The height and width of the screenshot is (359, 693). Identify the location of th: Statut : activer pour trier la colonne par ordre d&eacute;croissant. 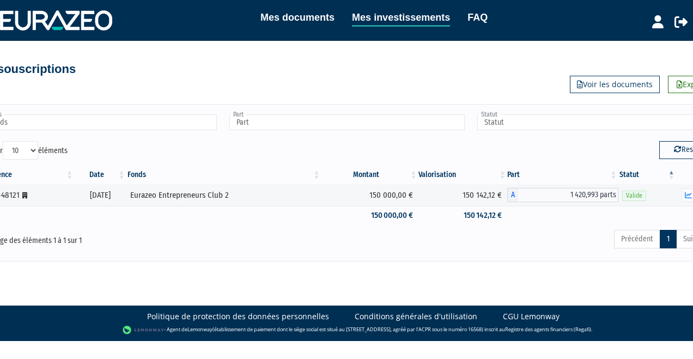
(647, 175).